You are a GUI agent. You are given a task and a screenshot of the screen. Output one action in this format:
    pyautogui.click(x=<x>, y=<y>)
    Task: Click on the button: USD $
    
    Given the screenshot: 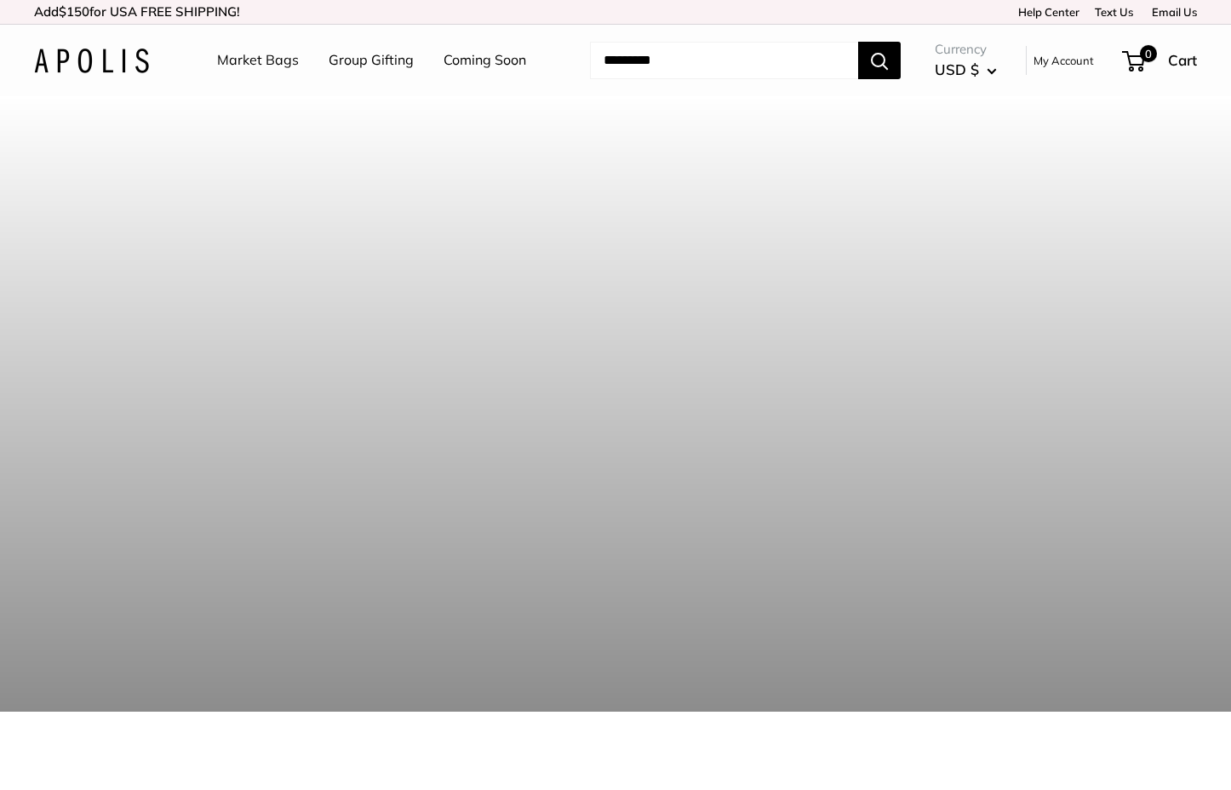 What is the action you would take?
    pyautogui.click(x=966, y=70)
    